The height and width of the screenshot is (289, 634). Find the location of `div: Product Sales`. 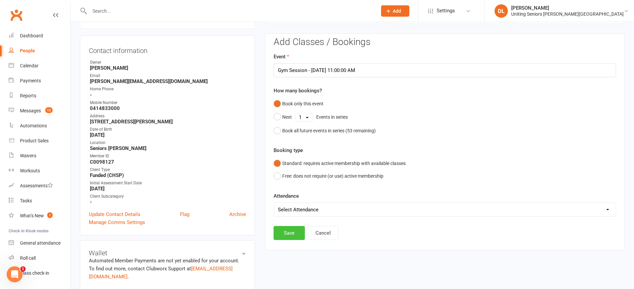

div: Product Sales is located at coordinates (34, 140).